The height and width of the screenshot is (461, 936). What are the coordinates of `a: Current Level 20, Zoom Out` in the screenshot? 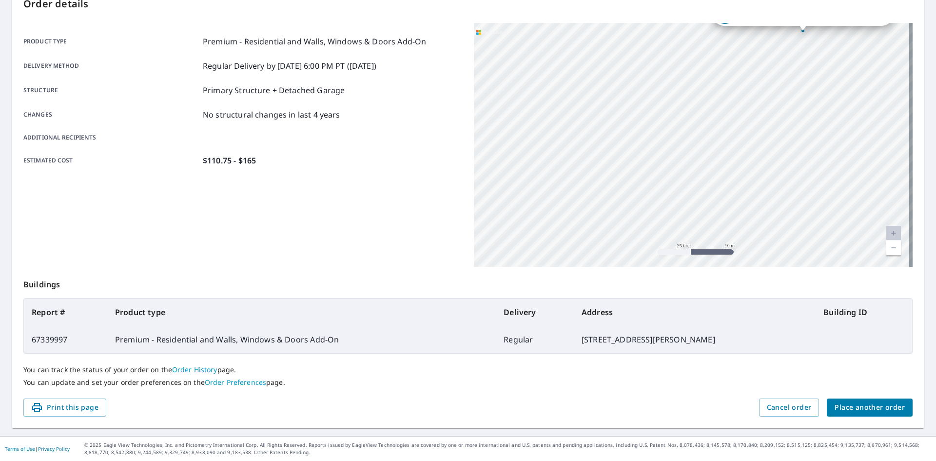 It's located at (893, 248).